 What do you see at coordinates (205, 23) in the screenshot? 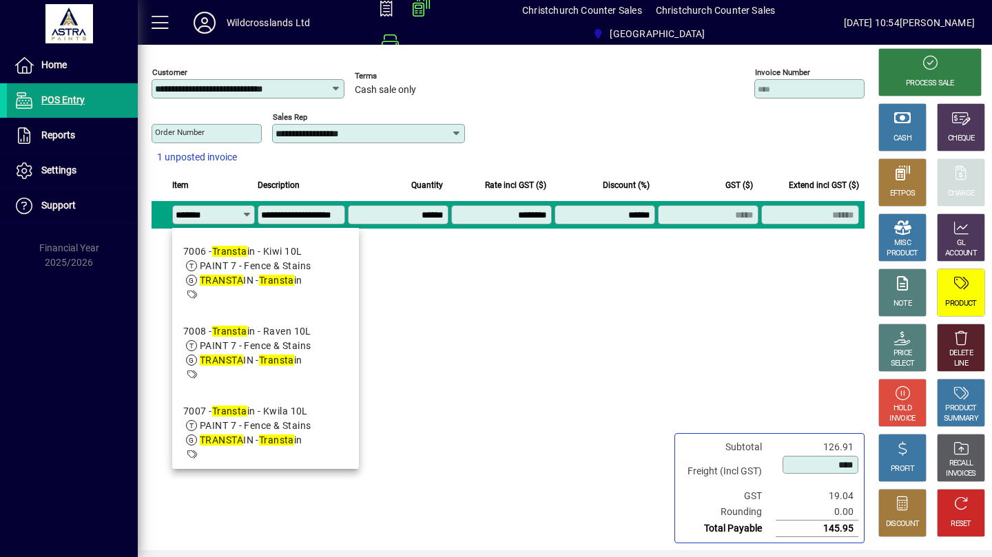
I see `button: Profile` at bounding box center [205, 23].